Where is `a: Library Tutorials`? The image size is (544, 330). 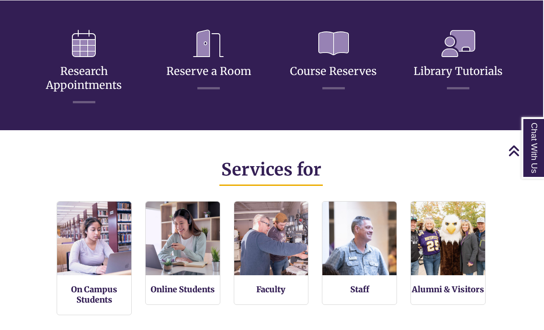
a: Library Tutorials is located at coordinates (458, 60).